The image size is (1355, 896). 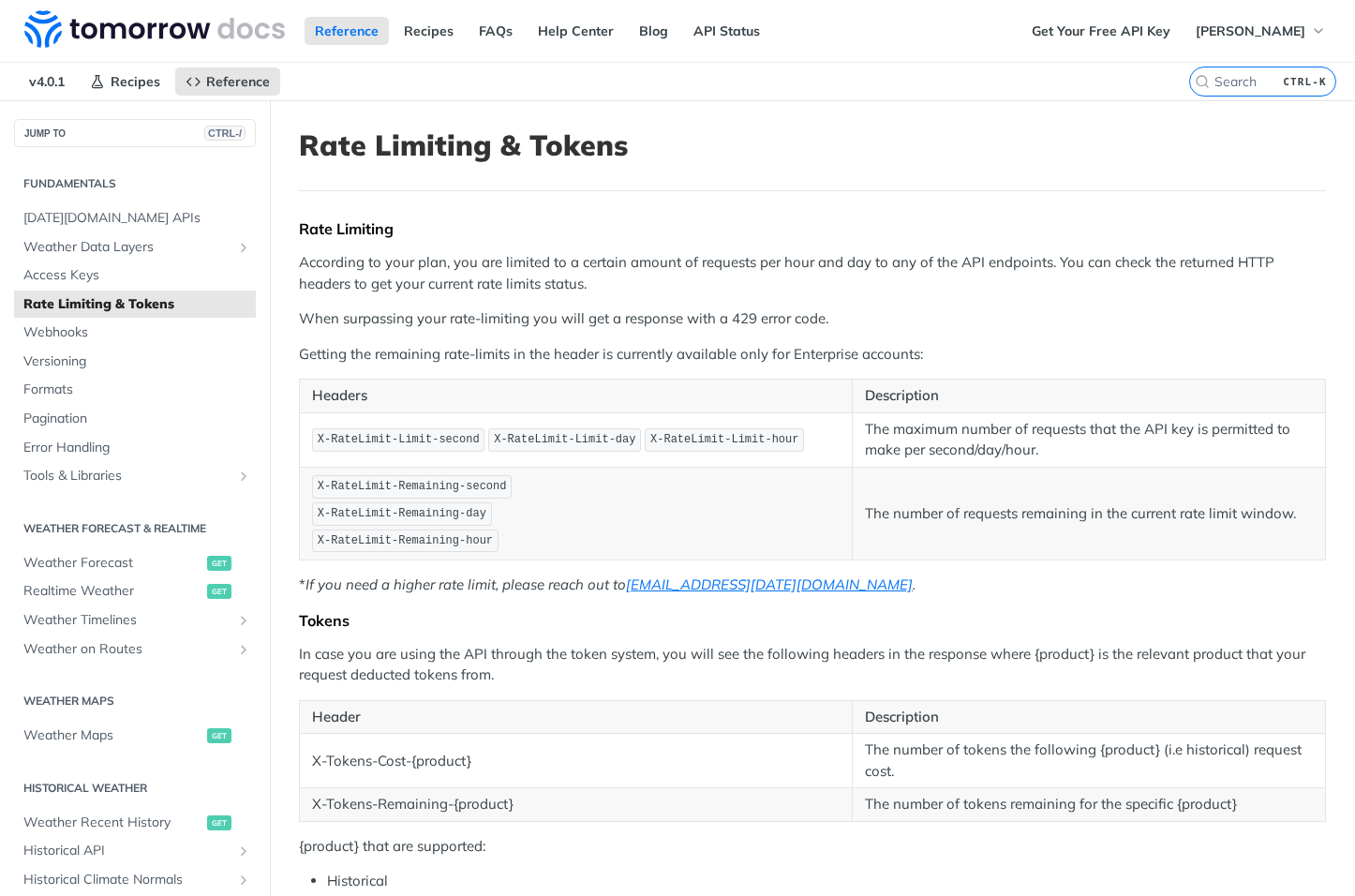 What do you see at coordinates (135, 448) in the screenshot?
I see `a: Error Handling` at bounding box center [135, 448].